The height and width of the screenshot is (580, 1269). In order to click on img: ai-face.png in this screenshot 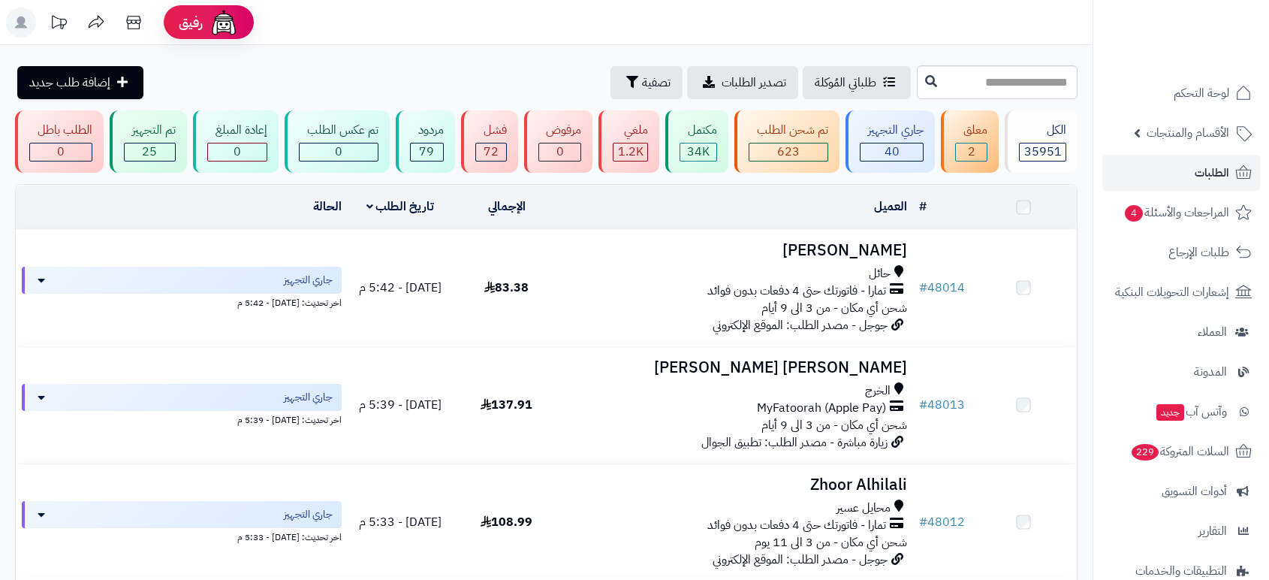, I will do `click(224, 23)`.